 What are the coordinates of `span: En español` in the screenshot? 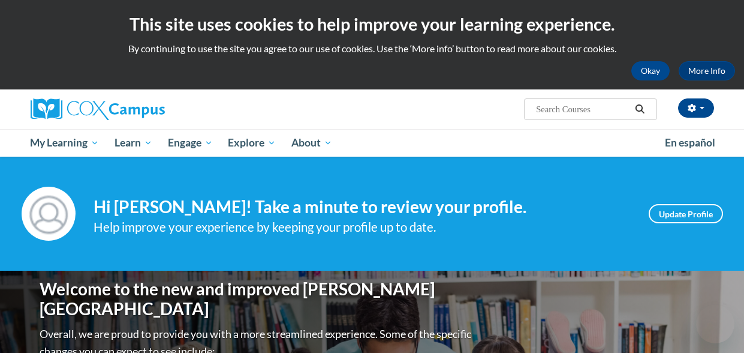 It's located at (690, 142).